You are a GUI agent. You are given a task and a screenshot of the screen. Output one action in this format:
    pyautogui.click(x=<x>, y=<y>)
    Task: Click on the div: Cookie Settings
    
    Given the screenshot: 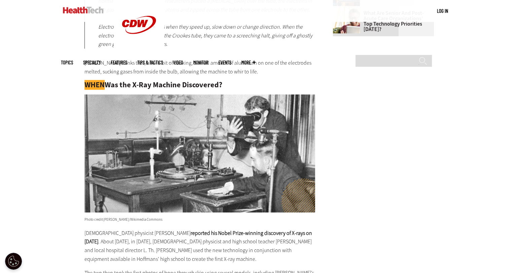 What is the action you would take?
    pyautogui.click(x=13, y=261)
    